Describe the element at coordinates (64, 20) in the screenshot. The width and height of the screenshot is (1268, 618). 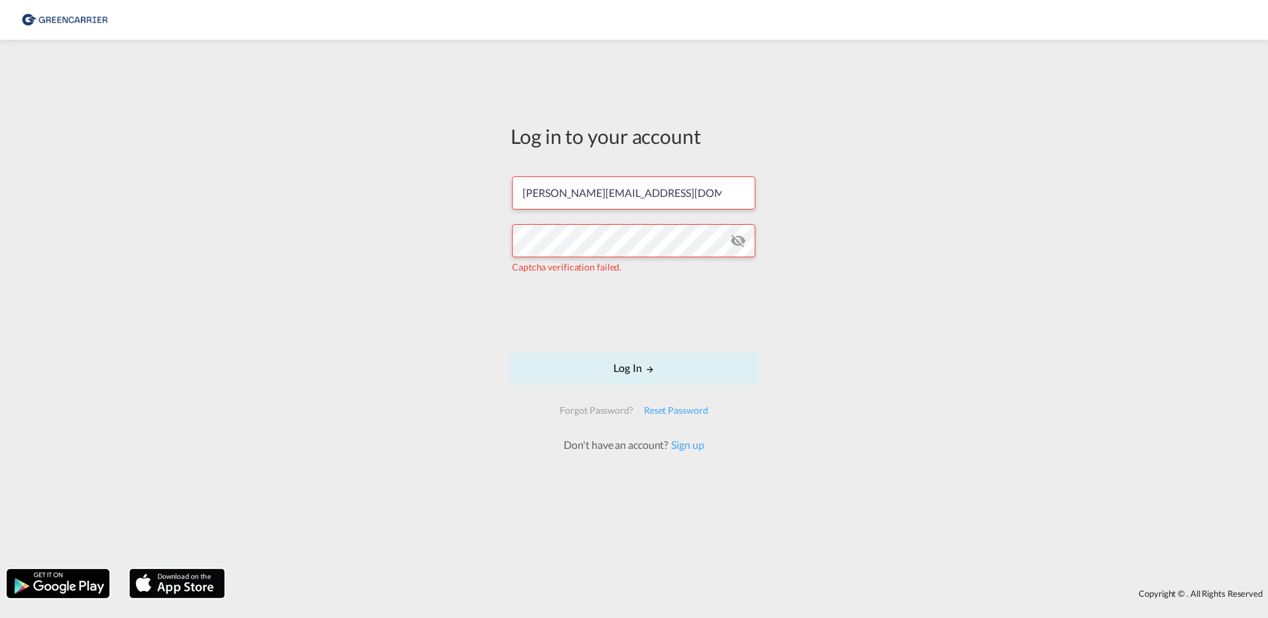
I see `img: 8cf206808afe11efa76fcd1e3d746489.png` at that location.